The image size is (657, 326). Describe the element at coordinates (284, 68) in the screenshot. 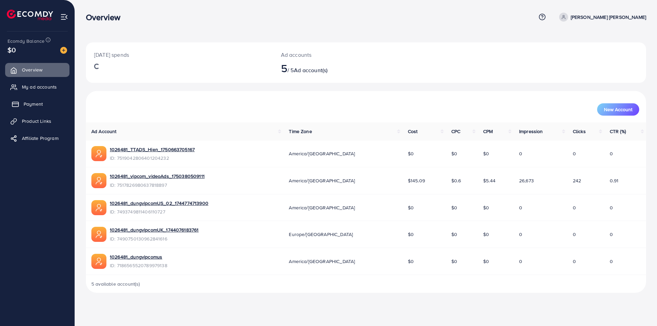

I see `span: 5` at that location.